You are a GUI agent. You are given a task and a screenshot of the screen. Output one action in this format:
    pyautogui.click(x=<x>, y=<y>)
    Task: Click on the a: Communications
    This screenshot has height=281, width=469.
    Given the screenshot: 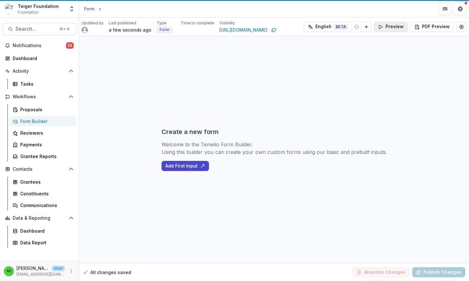 What is the action you would take?
    pyautogui.click(x=43, y=205)
    